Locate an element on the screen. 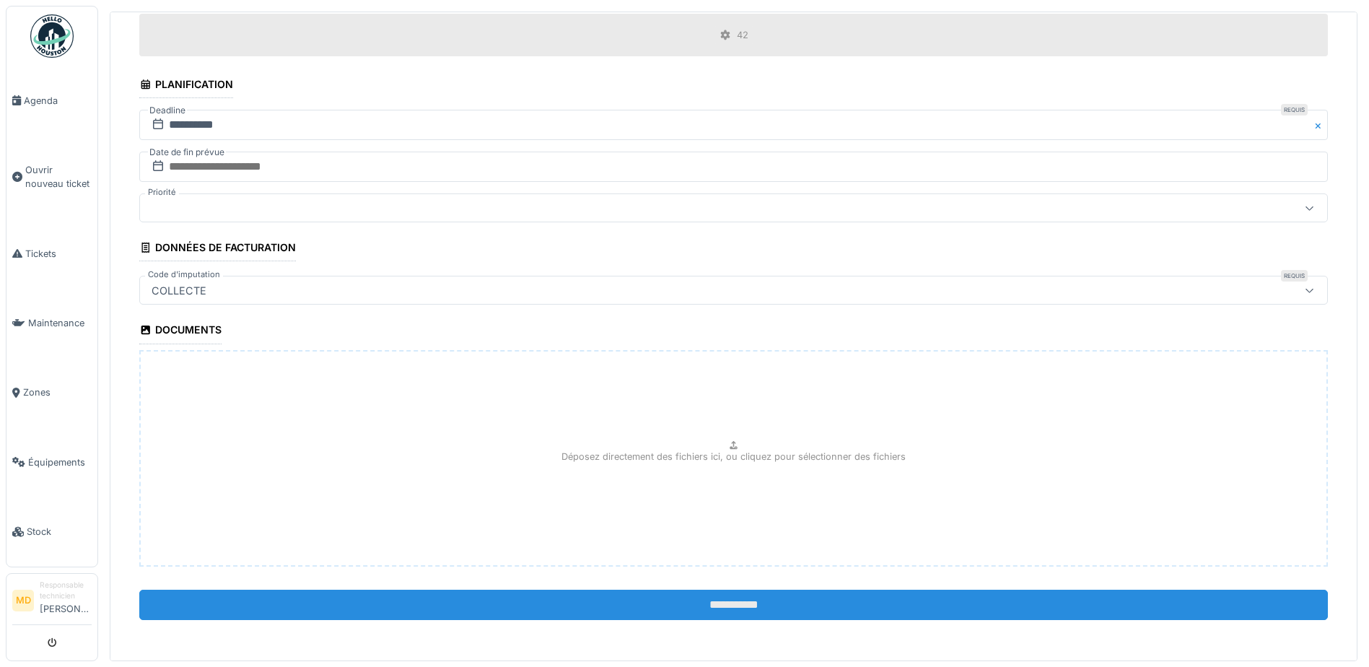 Image resolution: width=1369 pixels, height=667 pixels. a: Zones is located at coordinates (52, 392).